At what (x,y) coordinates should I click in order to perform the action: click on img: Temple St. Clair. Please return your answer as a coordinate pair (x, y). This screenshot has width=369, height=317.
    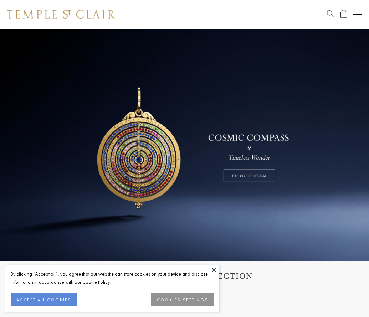
    Looking at the image, I should click on (61, 14).